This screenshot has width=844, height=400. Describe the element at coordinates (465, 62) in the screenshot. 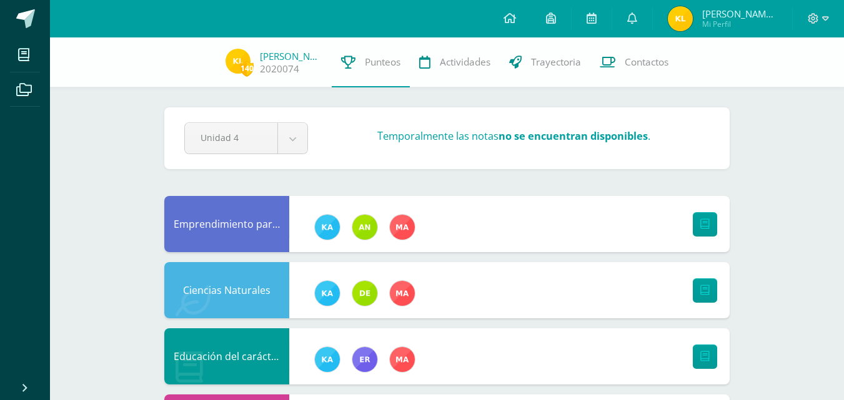

I see `span: Actividades` at that location.